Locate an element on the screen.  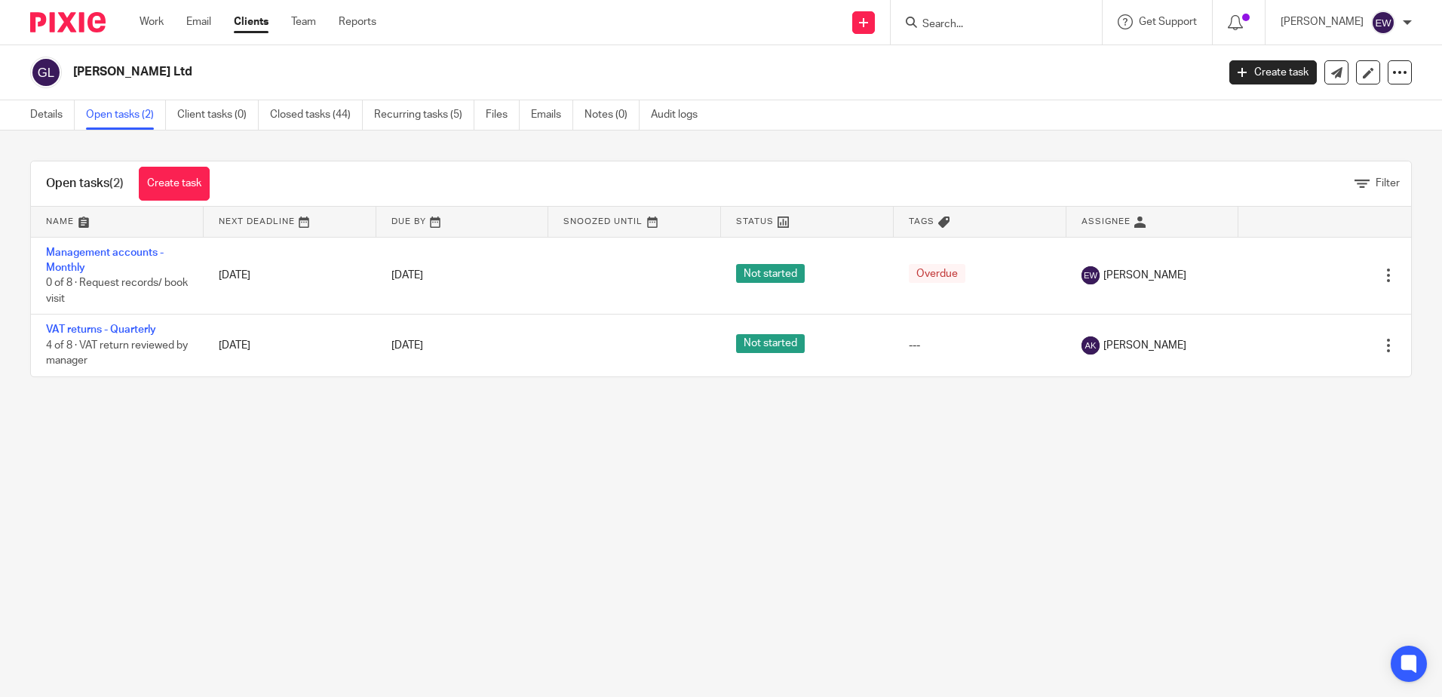
a: VAT returns - Quarterly is located at coordinates (101, 330).